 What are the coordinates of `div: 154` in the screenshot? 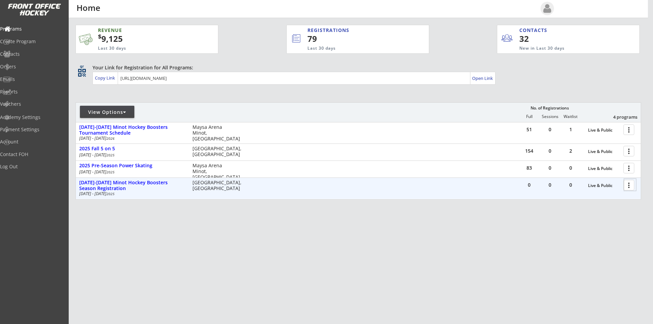 It's located at (529, 151).